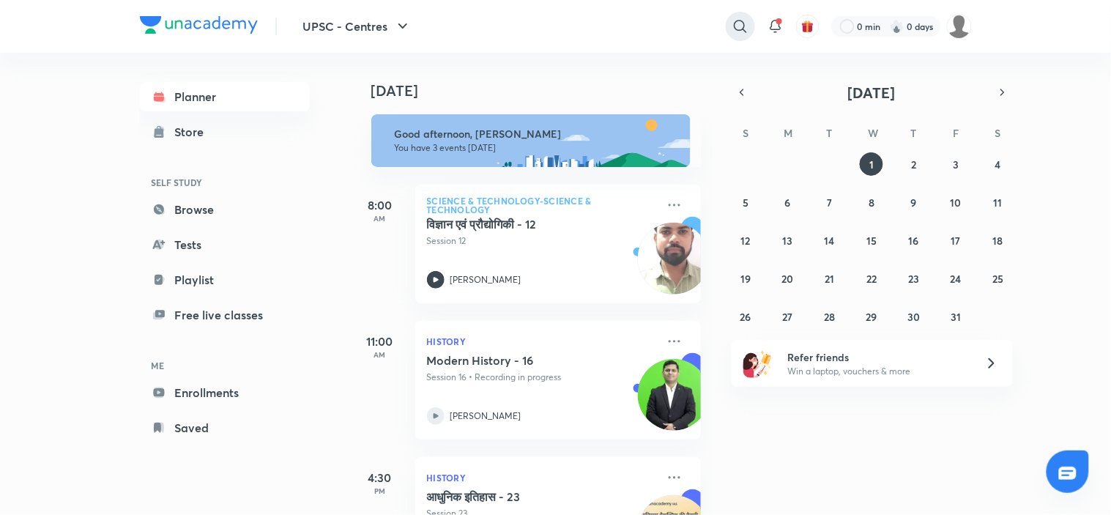 Image resolution: width=1111 pixels, height=515 pixels. What do you see at coordinates (997, 278) in the screenshot?
I see `abbr: October 25, 2025` at bounding box center [997, 278].